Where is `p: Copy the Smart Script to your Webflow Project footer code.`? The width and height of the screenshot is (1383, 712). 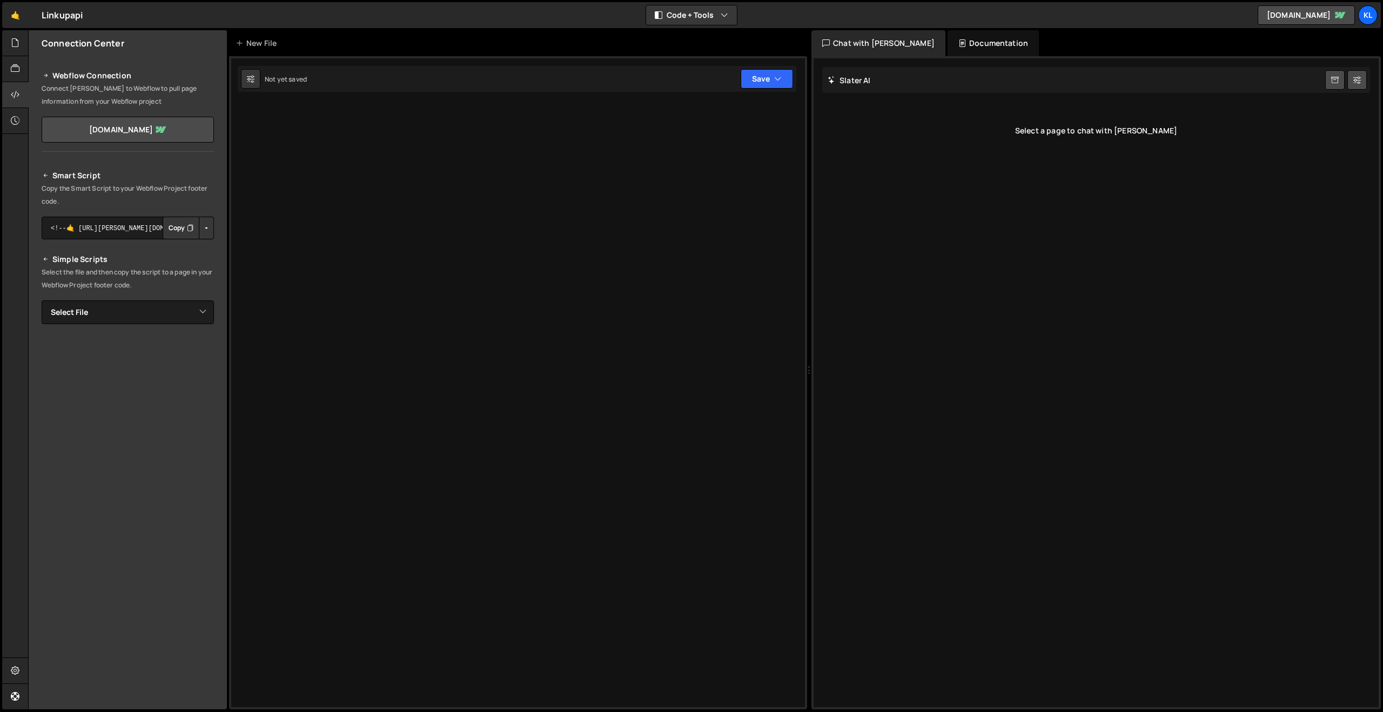
p: Copy the Smart Script to your Webflow Project footer code. is located at coordinates (128, 195).